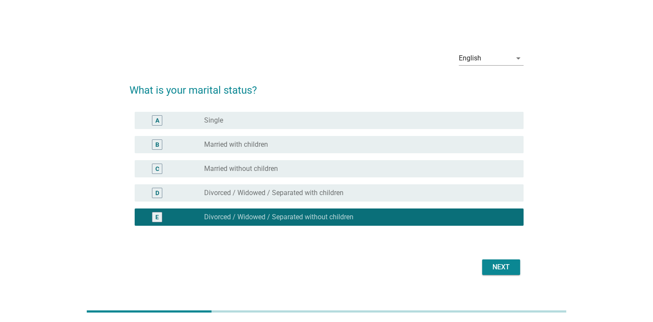 The width and height of the screenshot is (653, 322). Describe the element at coordinates (326, 86) in the screenshot. I see `h2: What is your marital status?` at that location.